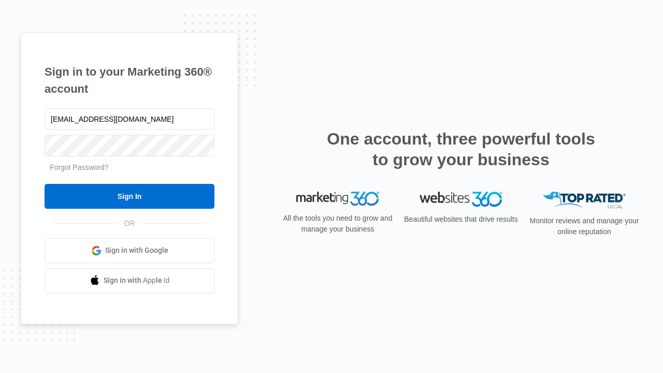 The width and height of the screenshot is (663, 373). What do you see at coordinates (79, 167) in the screenshot?
I see `a: Forgot Password?` at bounding box center [79, 167].